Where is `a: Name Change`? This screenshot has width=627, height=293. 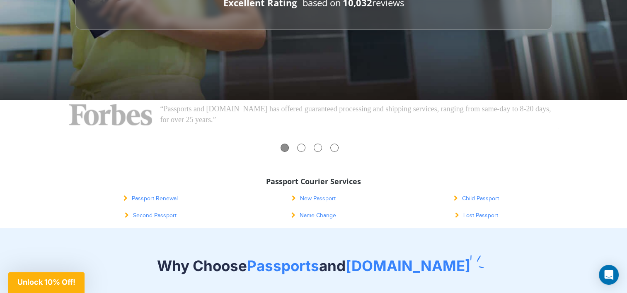
a: Name Change is located at coordinates (313, 216).